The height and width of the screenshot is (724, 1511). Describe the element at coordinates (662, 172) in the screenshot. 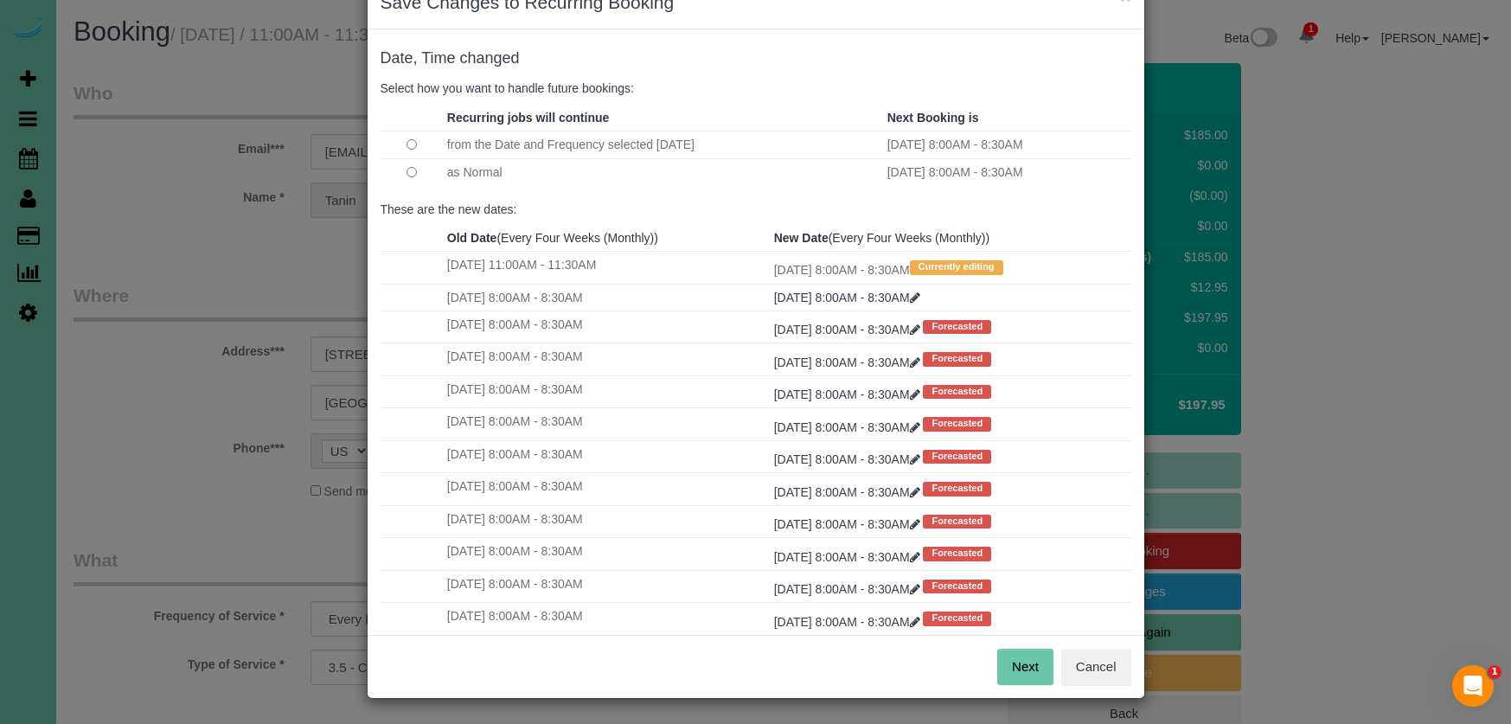

I see `td: as Normal` at that location.